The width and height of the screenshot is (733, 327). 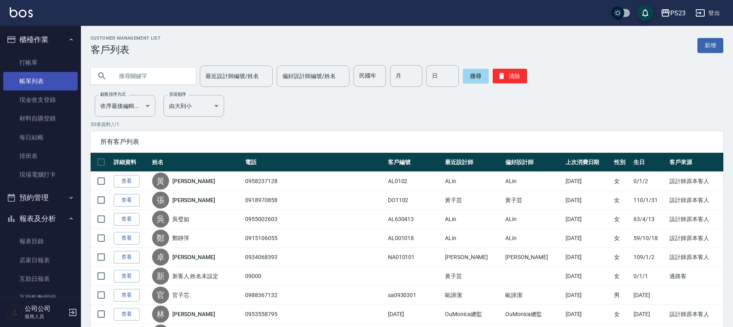 I want to click on a: 互助點數明細, so click(x=40, y=298).